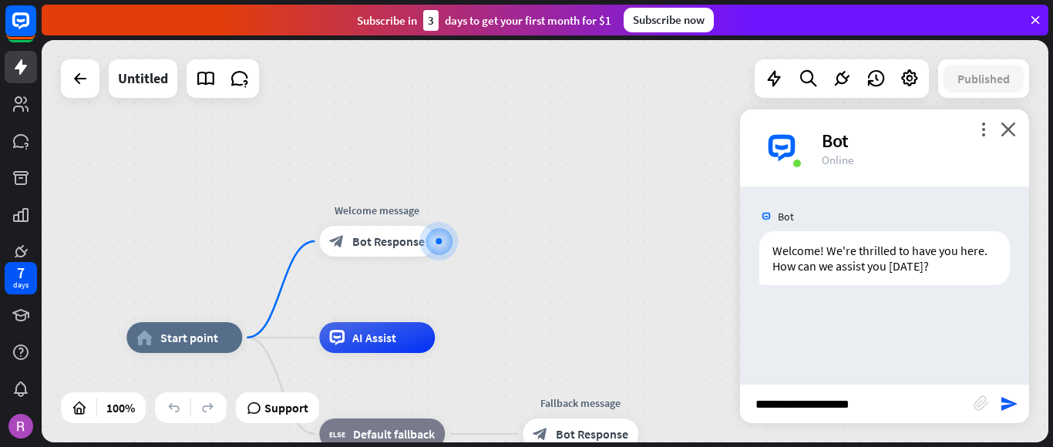 This screenshot has height=447, width=1053. What do you see at coordinates (981, 403) in the screenshot?
I see `i: block_attachment` at bounding box center [981, 403].